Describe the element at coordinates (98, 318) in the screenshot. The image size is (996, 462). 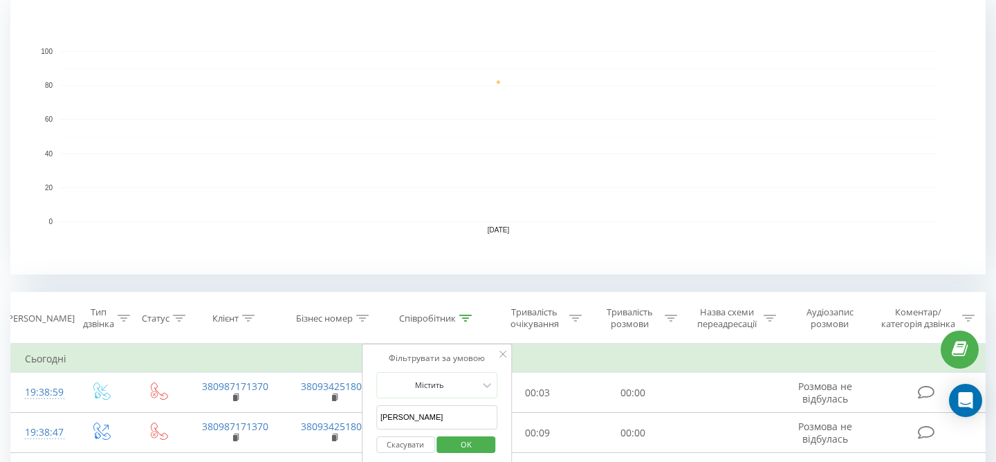
I see `div: Тип дзвінка` at that location.